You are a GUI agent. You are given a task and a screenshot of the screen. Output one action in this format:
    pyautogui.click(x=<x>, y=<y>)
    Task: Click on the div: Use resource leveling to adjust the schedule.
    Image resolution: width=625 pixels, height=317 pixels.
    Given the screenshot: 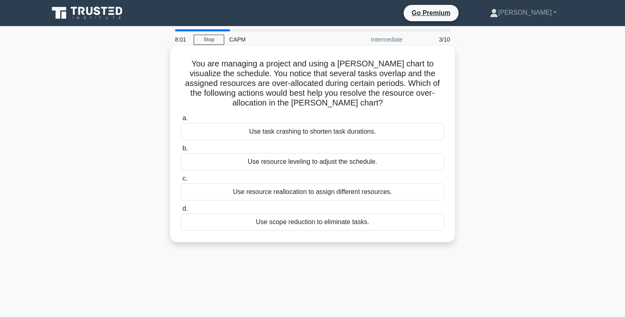 What is the action you would take?
    pyautogui.click(x=313, y=162)
    